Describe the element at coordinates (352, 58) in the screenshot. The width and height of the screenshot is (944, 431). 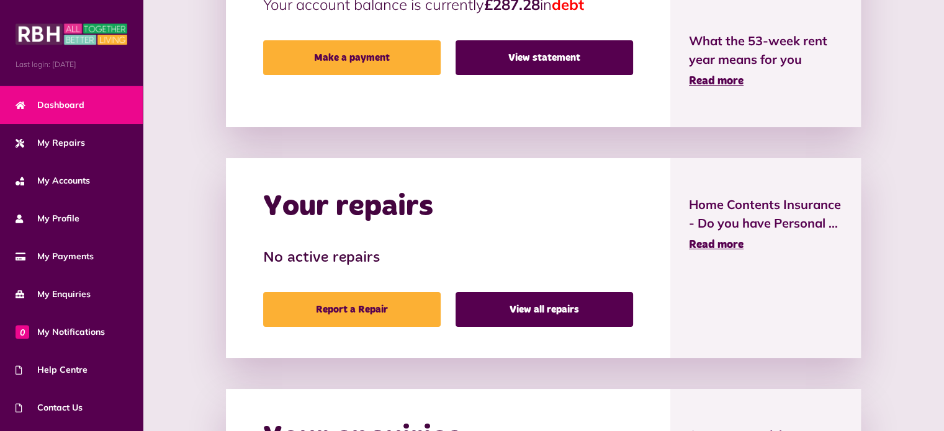
I see `a: Make a payment` at that location.